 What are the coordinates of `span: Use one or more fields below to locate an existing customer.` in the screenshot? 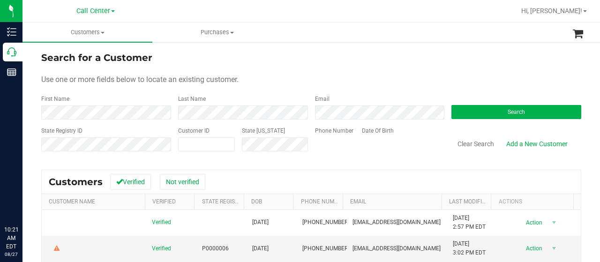 It's located at (140, 79).